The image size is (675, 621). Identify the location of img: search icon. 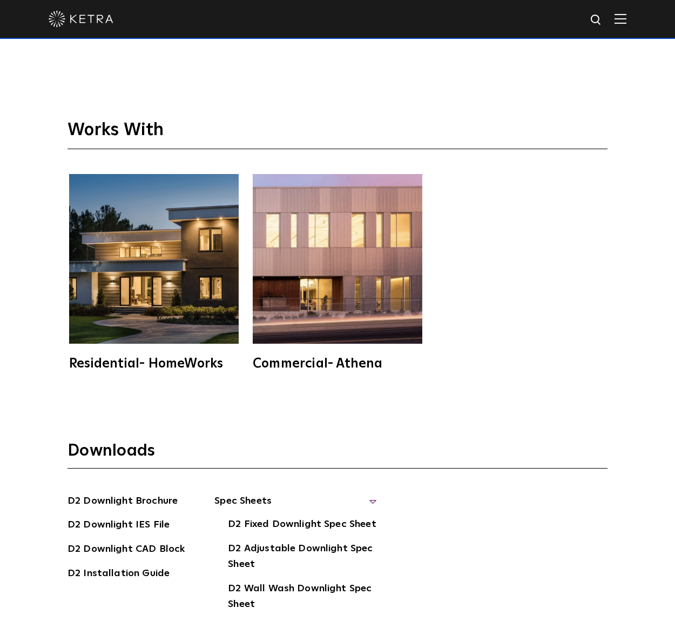
(596, 20).